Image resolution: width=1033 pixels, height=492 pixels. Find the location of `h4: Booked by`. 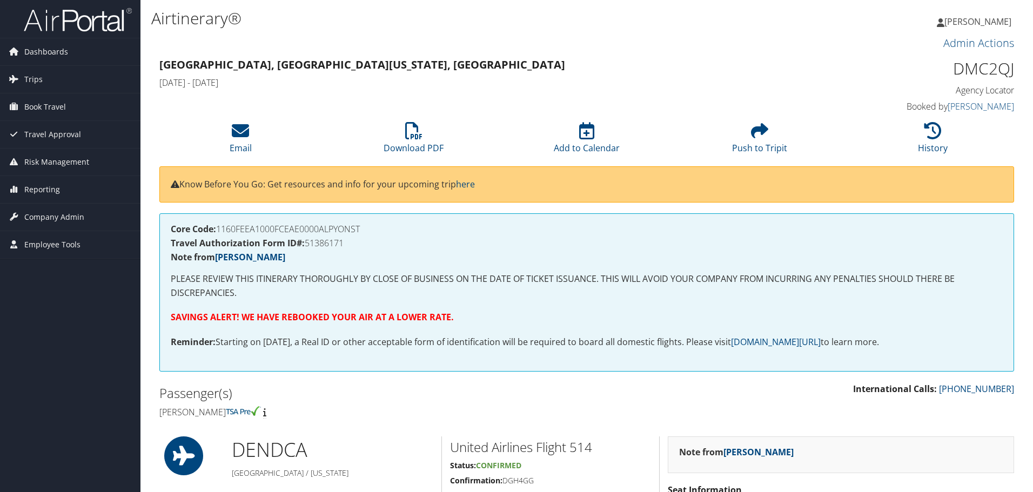

h4: Booked by is located at coordinates (913, 106).